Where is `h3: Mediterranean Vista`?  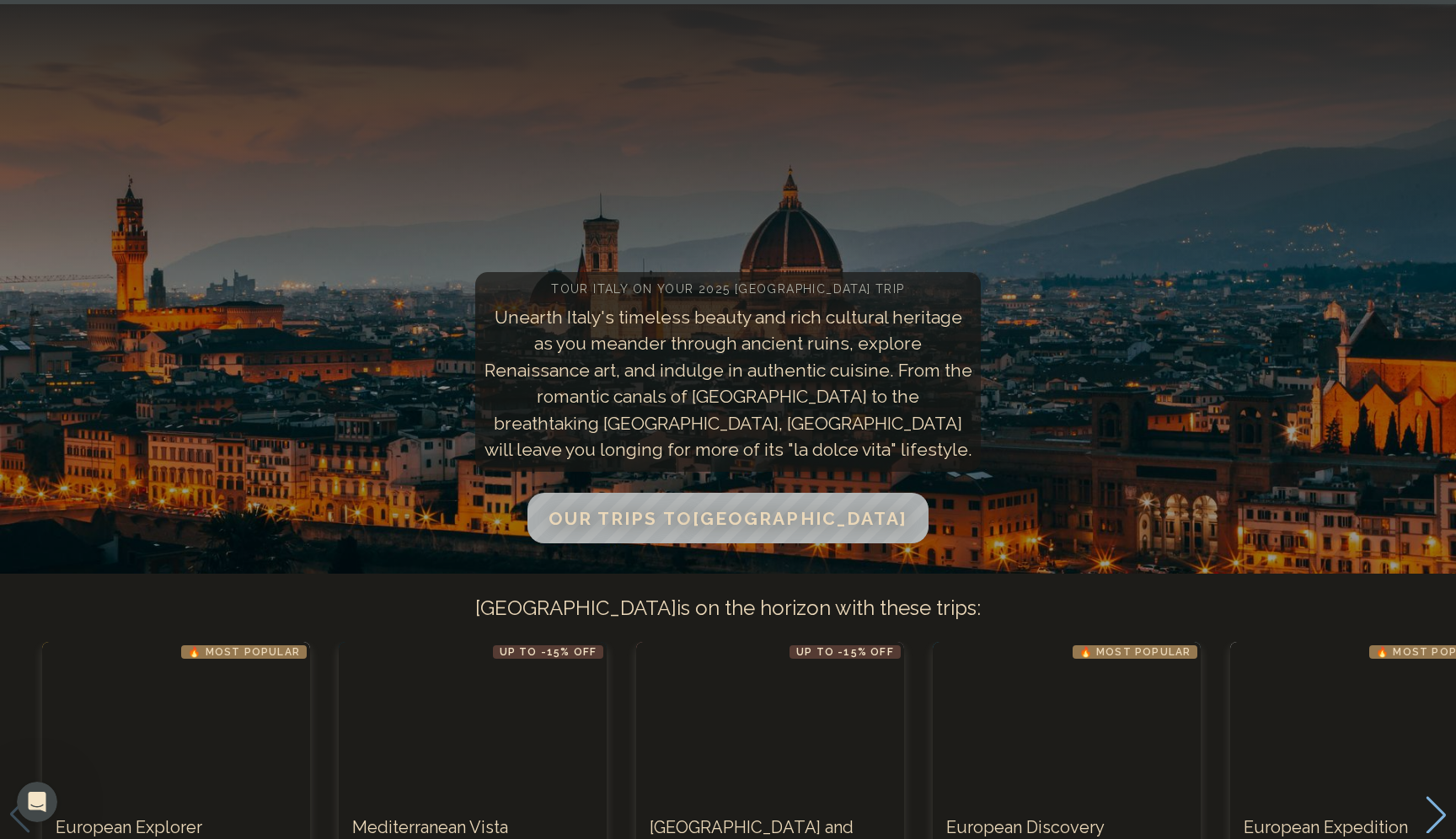 h3: Mediterranean Vista is located at coordinates (473, 827).